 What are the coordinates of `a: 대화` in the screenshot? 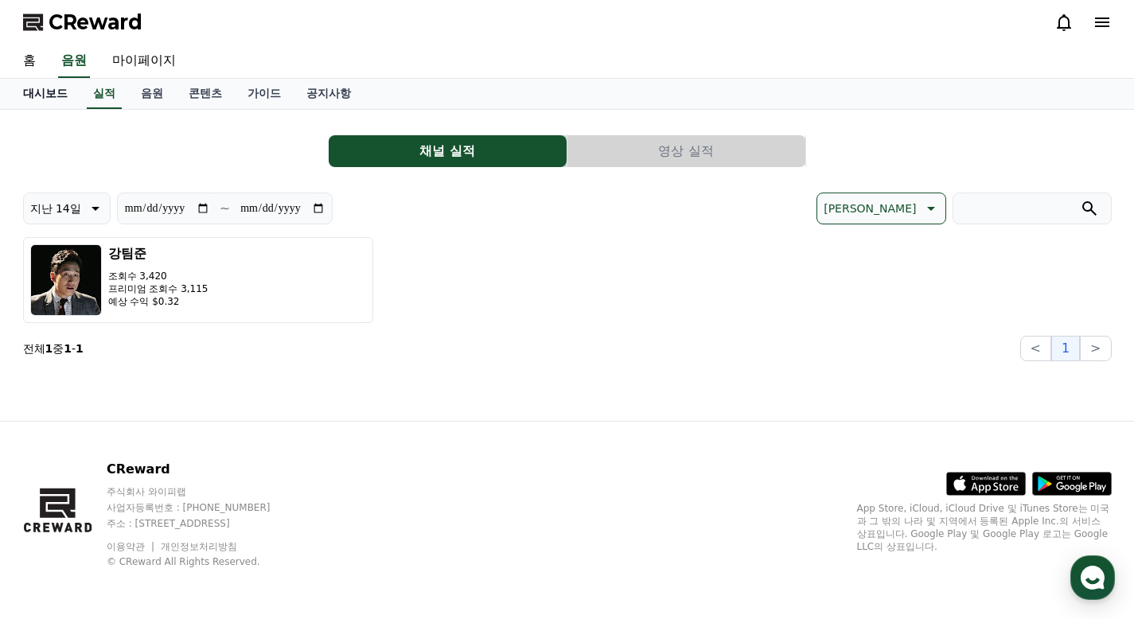 It's located at (155, 507).